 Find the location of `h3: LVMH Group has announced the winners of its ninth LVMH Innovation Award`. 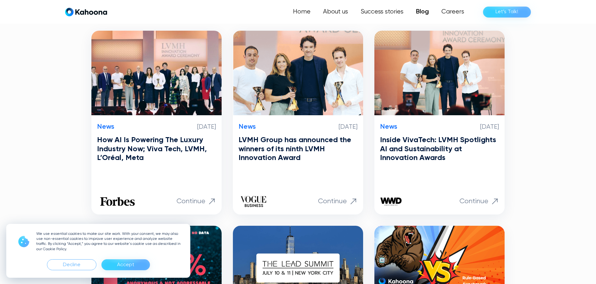

h3: LVMH Group has announced the winners of its ninth LVMH Innovation Award is located at coordinates (298, 149).